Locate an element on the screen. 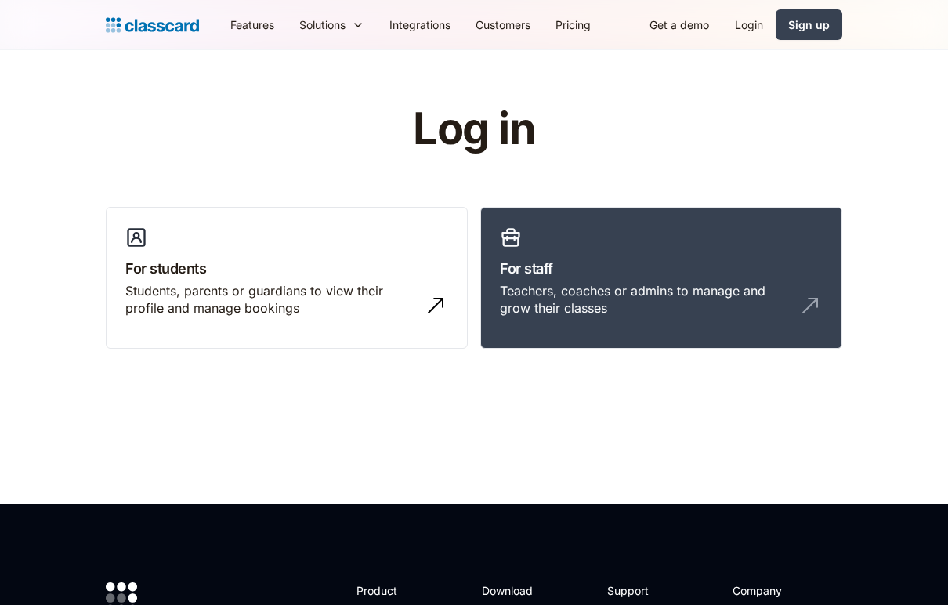 The height and width of the screenshot is (605, 948). div: Sign up is located at coordinates (809, 24).